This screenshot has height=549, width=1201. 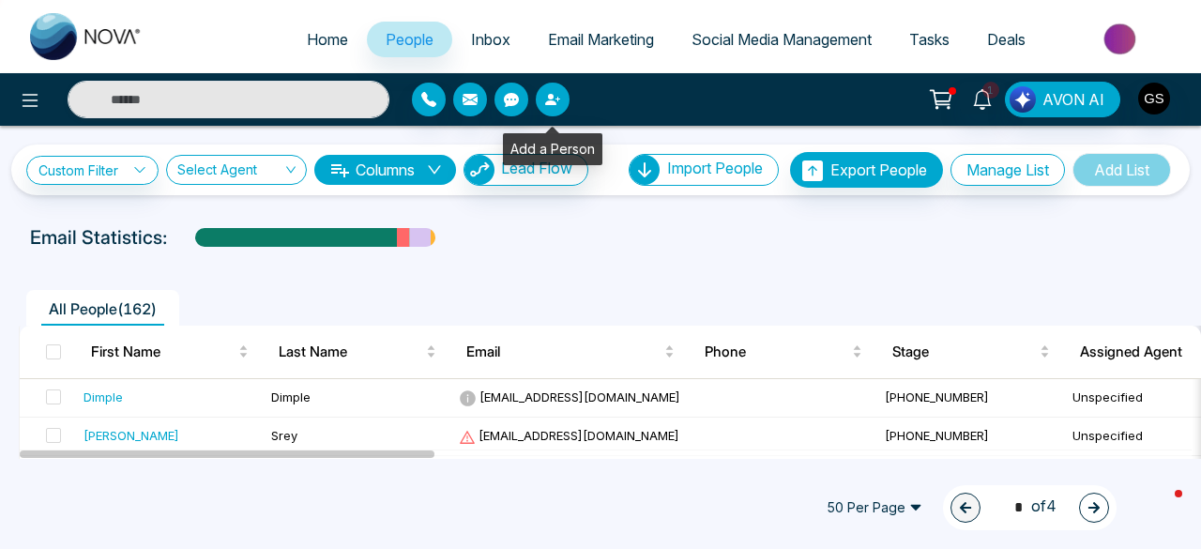 I want to click on span: Import People, so click(x=715, y=168).